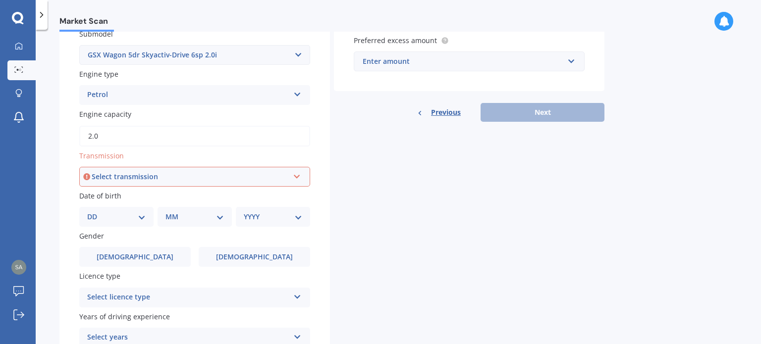 This screenshot has height=344, width=761. What do you see at coordinates (446, 112) in the screenshot?
I see `span: Previous` at bounding box center [446, 112].